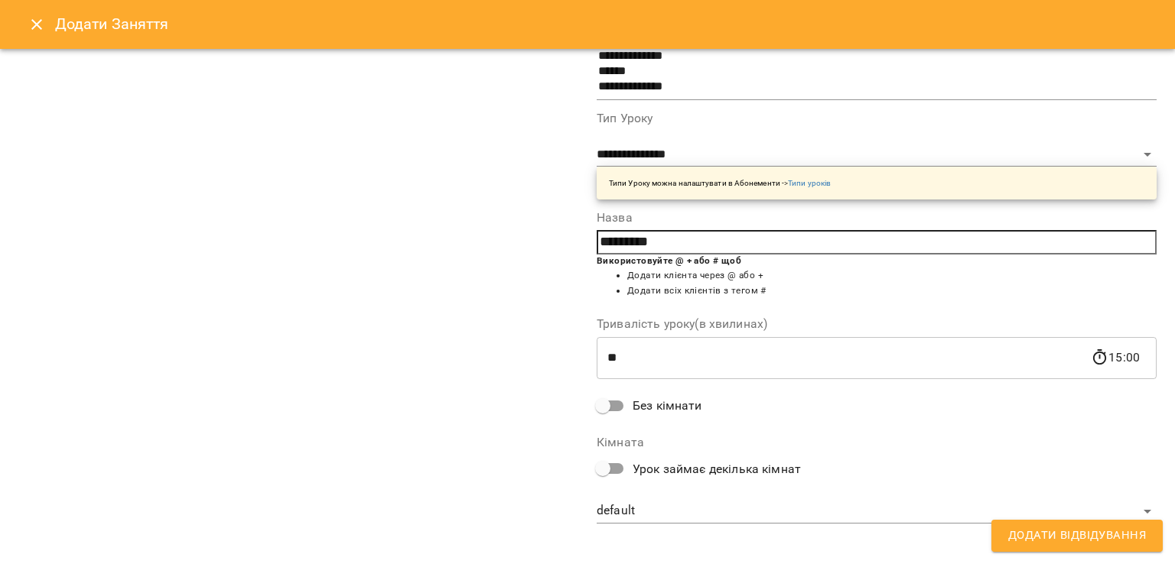 Image resolution: width=1175 pixels, height=564 pixels. Describe the element at coordinates (606, 24) in the screenshot. I see `h6: Додати Заняття` at that location.